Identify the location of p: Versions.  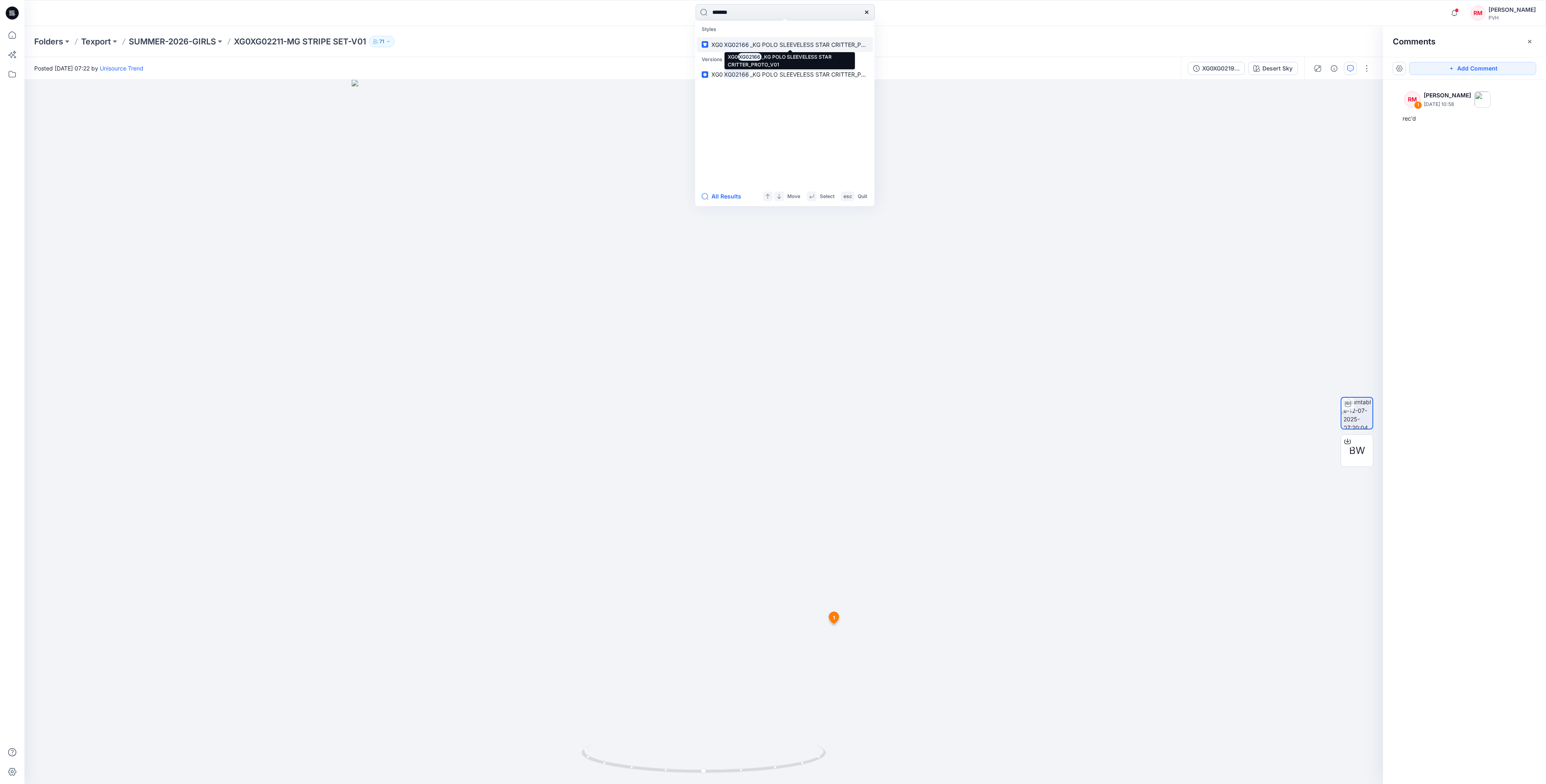
(784, 59).